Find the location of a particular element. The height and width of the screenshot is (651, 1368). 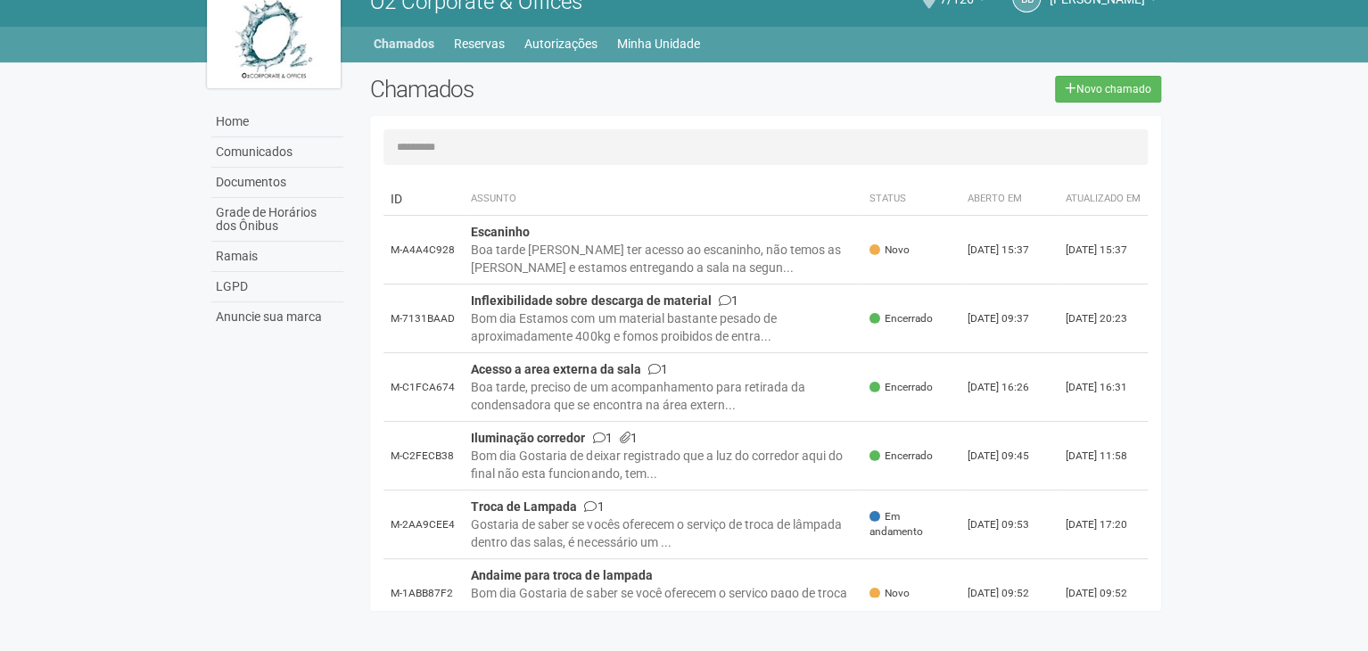

a: Grade de Horários dos Ônibus is located at coordinates (277, 219).